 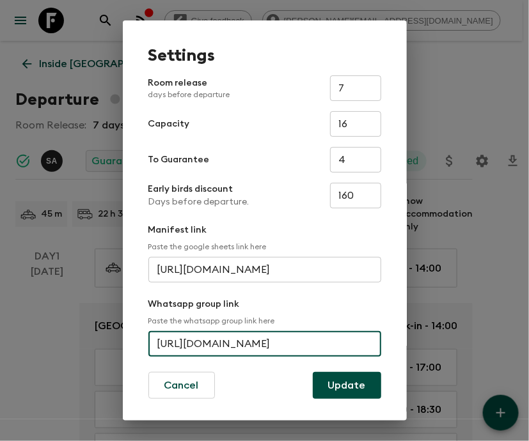 What do you see at coordinates (265, 344) in the screenshot?
I see `input: e.g. https://chat.whatsapp.com/...` at bounding box center [265, 344].